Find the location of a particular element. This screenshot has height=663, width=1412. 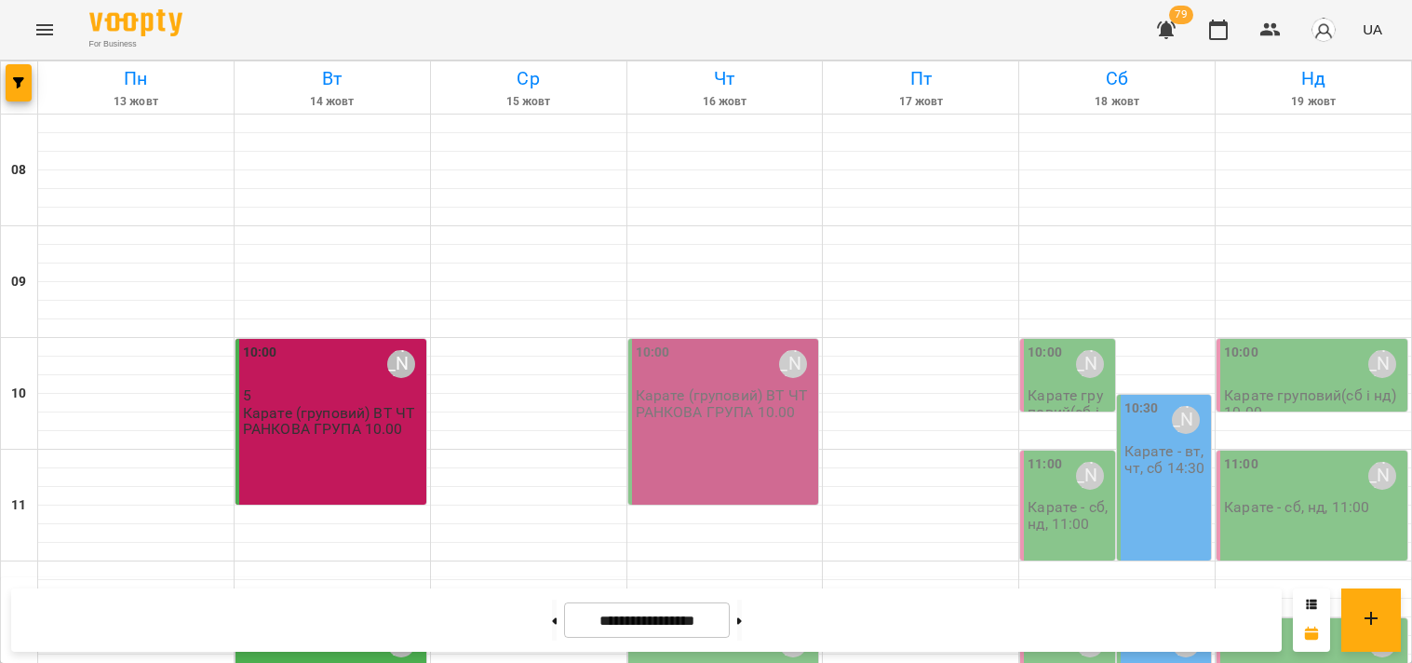

h6: Вт is located at coordinates (332, 78).